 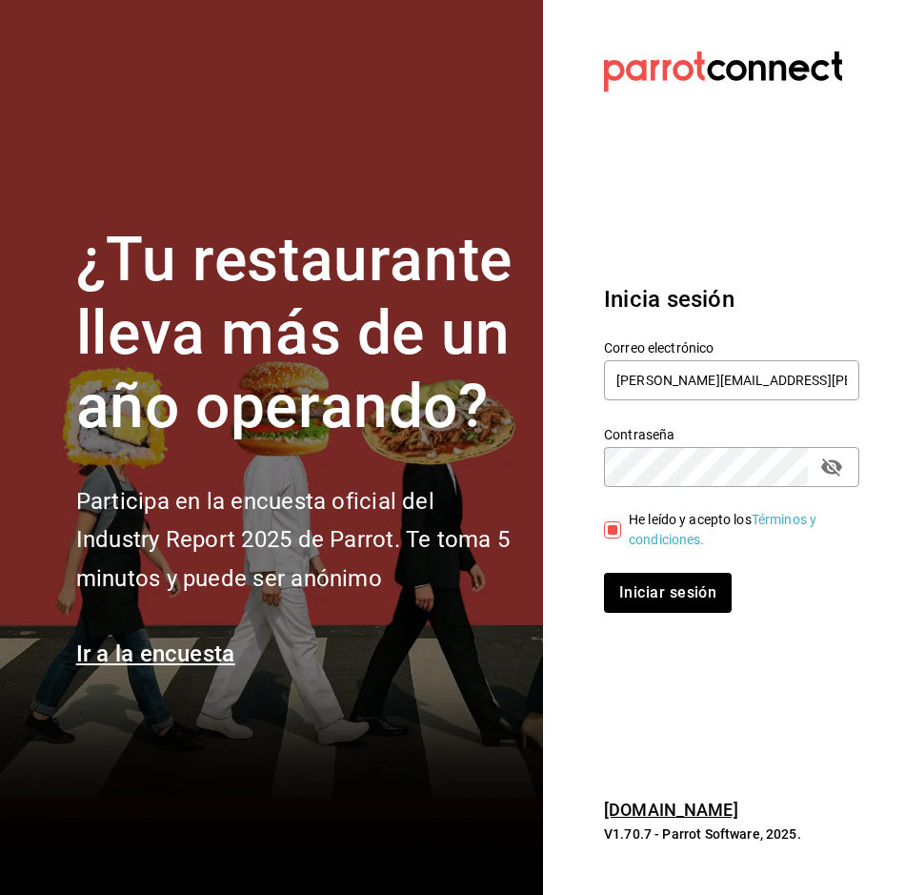 I want to click on h3: Inicia sesión, so click(x=732, y=299).